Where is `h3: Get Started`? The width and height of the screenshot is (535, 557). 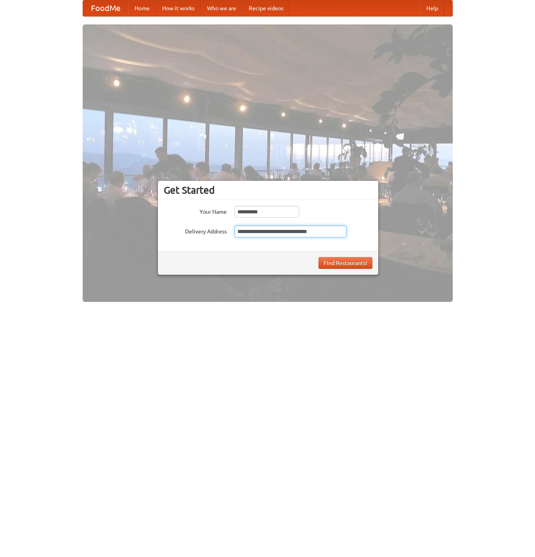 h3: Get Started is located at coordinates (268, 190).